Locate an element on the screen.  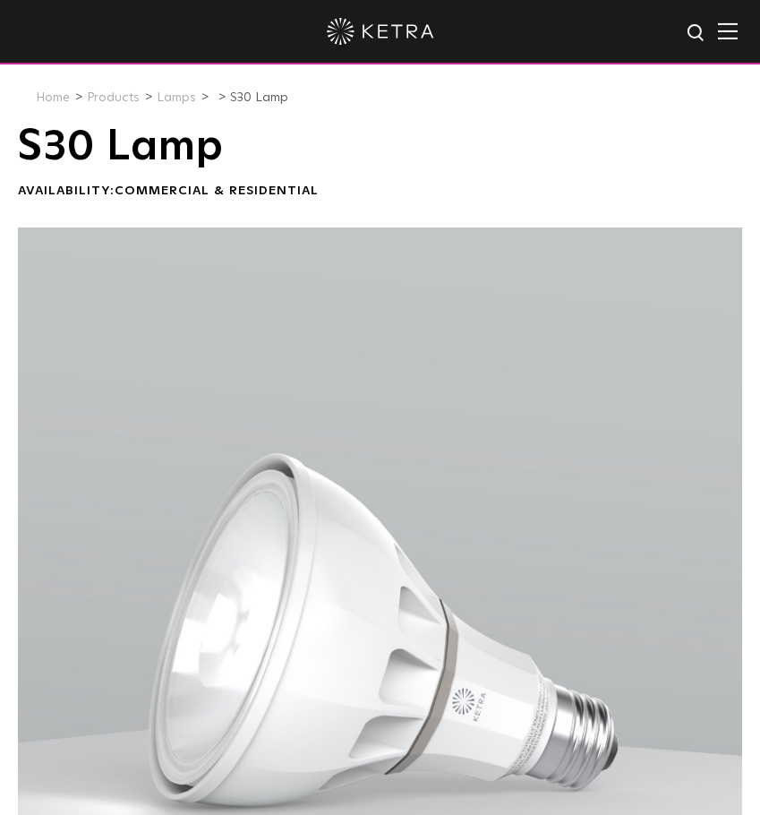
a: Home is located at coordinates (53, 98).